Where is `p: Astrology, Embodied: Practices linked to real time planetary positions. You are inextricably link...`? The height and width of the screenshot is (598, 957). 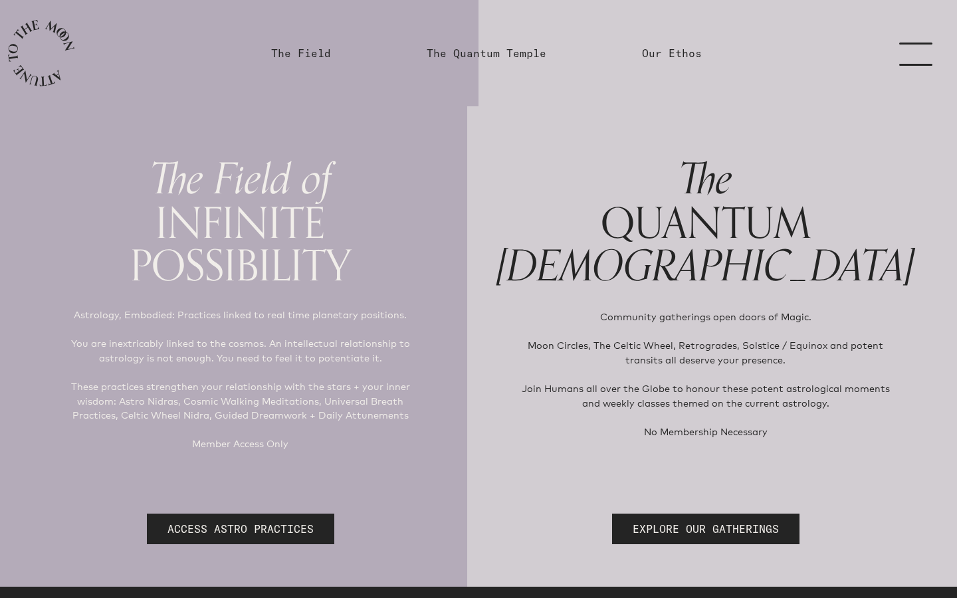
p: Astrology, Embodied: Practices linked to real time planetary positions. You are inextricably link... is located at coordinates (240, 379).